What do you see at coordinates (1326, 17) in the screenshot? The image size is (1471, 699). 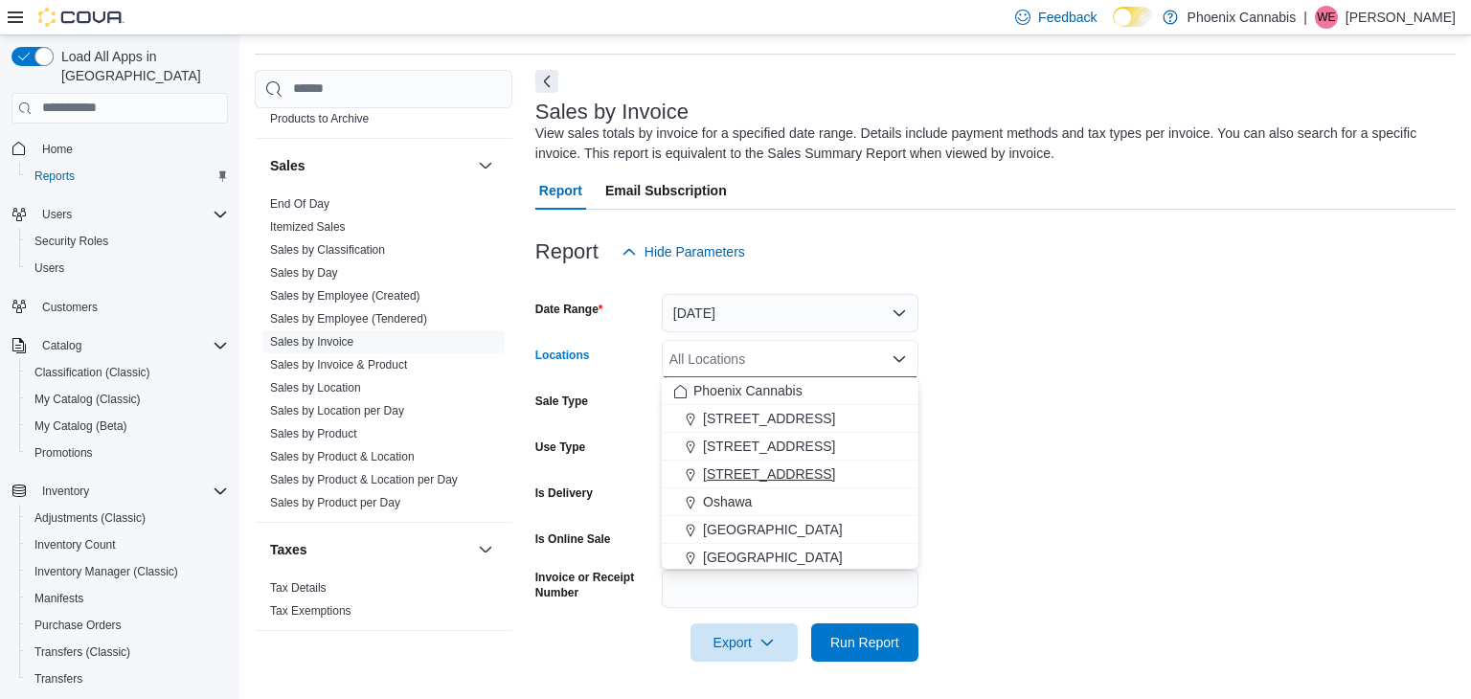 I see `span: We` at bounding box center [1326, 17].